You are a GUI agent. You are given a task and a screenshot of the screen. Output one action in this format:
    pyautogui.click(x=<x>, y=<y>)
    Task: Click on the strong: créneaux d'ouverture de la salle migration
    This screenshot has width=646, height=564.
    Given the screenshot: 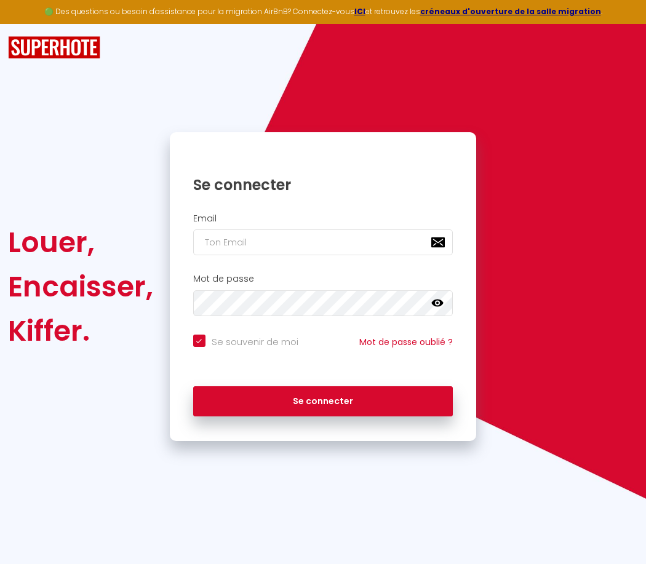 What is the action you would take?
    pyautogui.click(x=511, y=11)
    